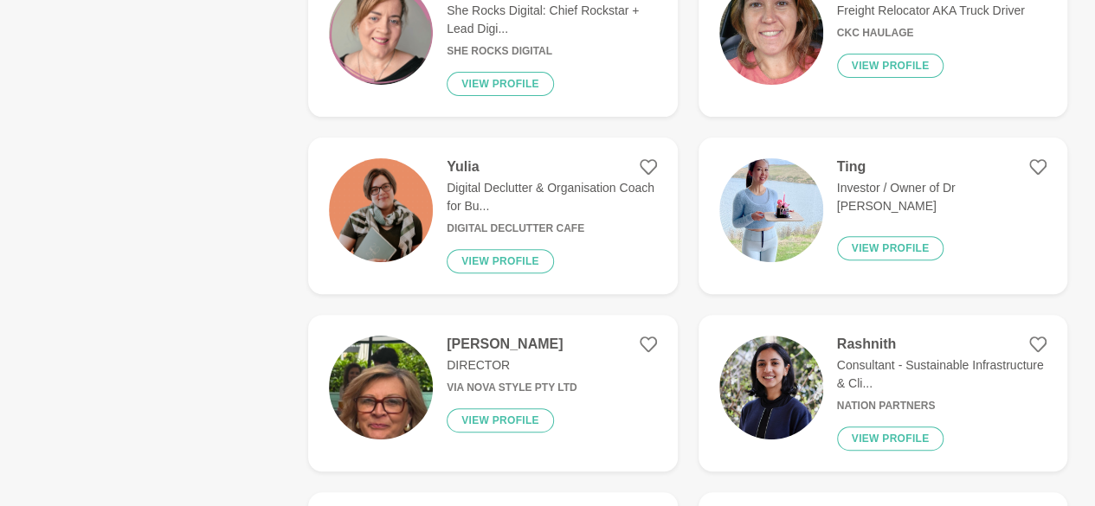 The image size is (1095, 506). Describe the element at coordinates (551, 228) in the screenshot. I see `h6: Digital Declutter Cafe` at that location.